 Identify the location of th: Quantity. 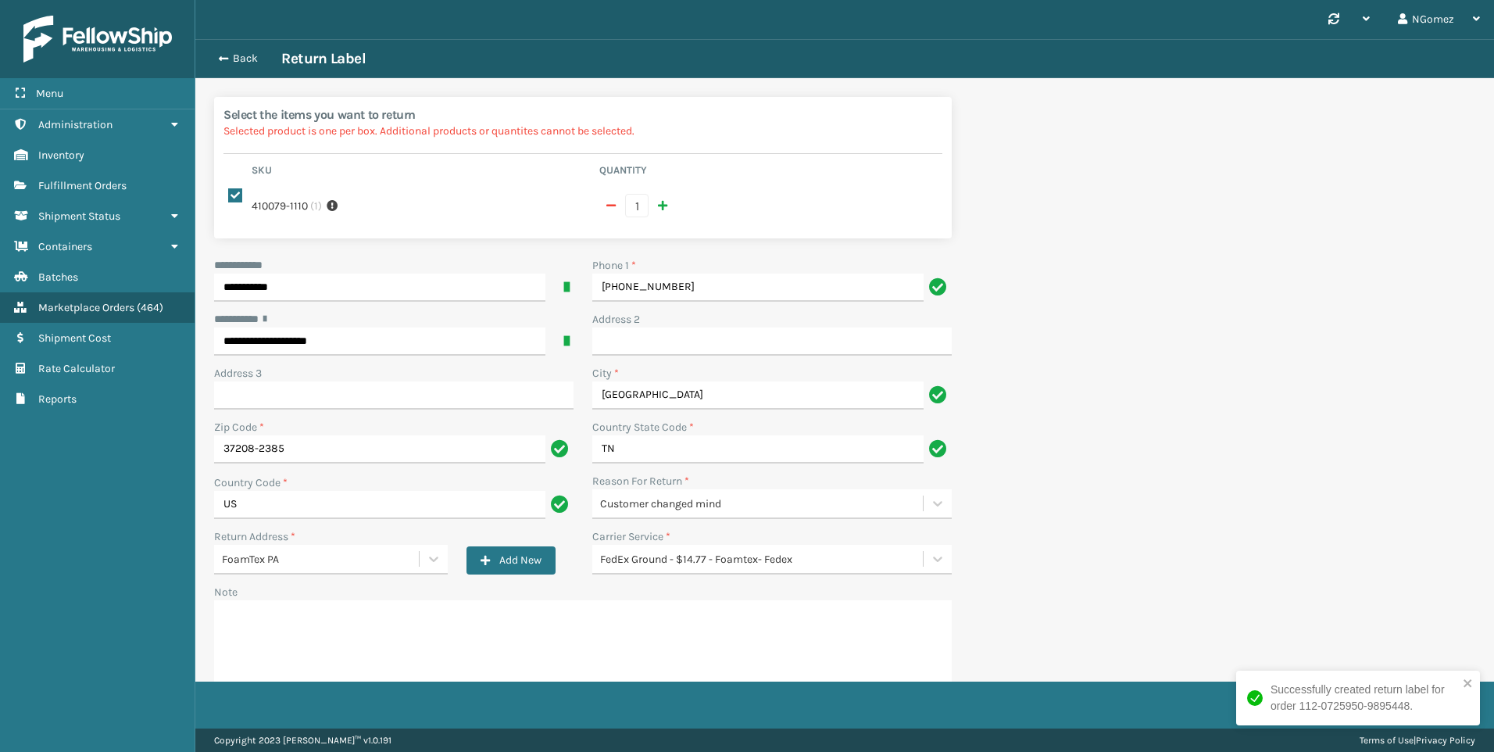
(768, 173).